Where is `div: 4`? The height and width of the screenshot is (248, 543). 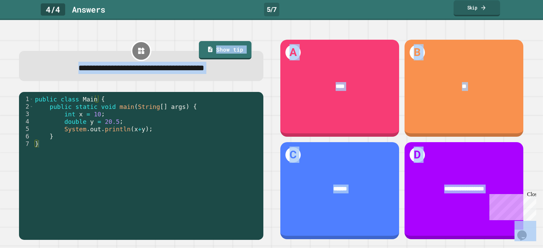 div: 4 is located at coordinates (26, 122).